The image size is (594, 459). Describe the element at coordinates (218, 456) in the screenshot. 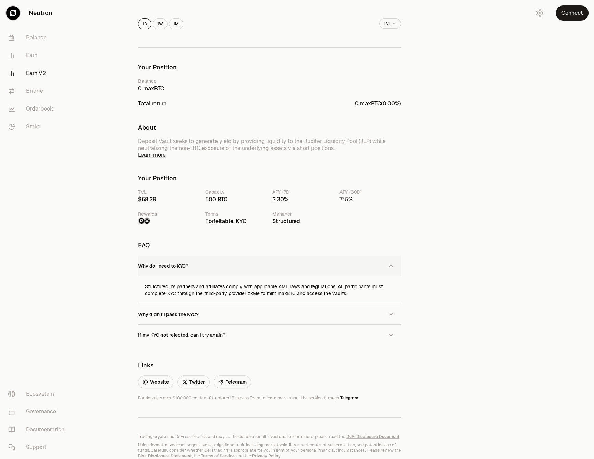

I see `a: Terms of Service` at that location.